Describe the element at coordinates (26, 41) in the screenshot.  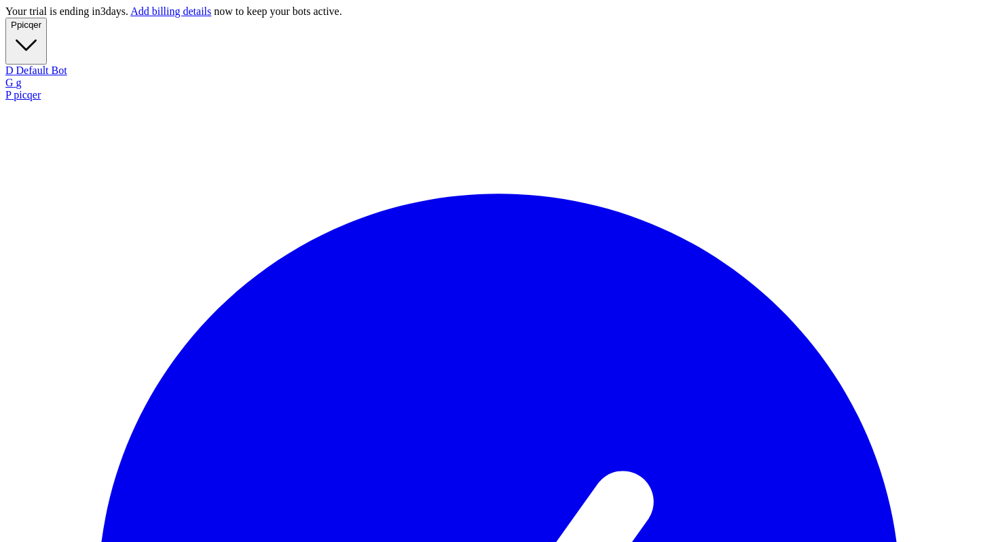
I see `button: Ppicqer` at that location.